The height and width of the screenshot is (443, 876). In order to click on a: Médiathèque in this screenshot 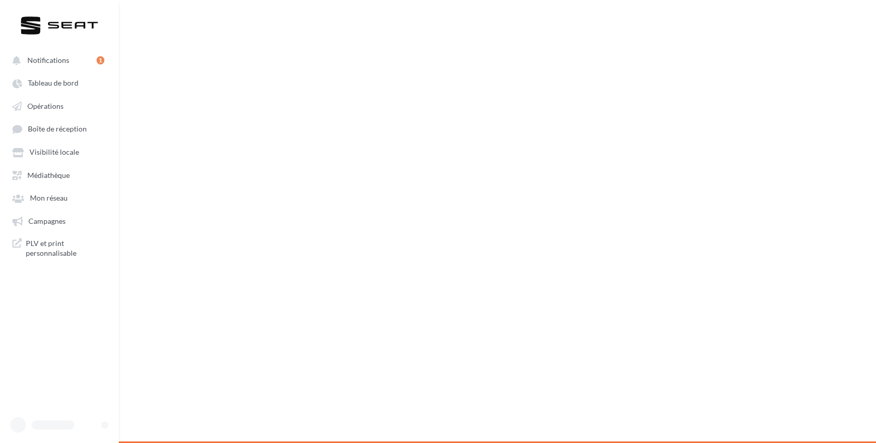, I will do `click(59, 175)`.